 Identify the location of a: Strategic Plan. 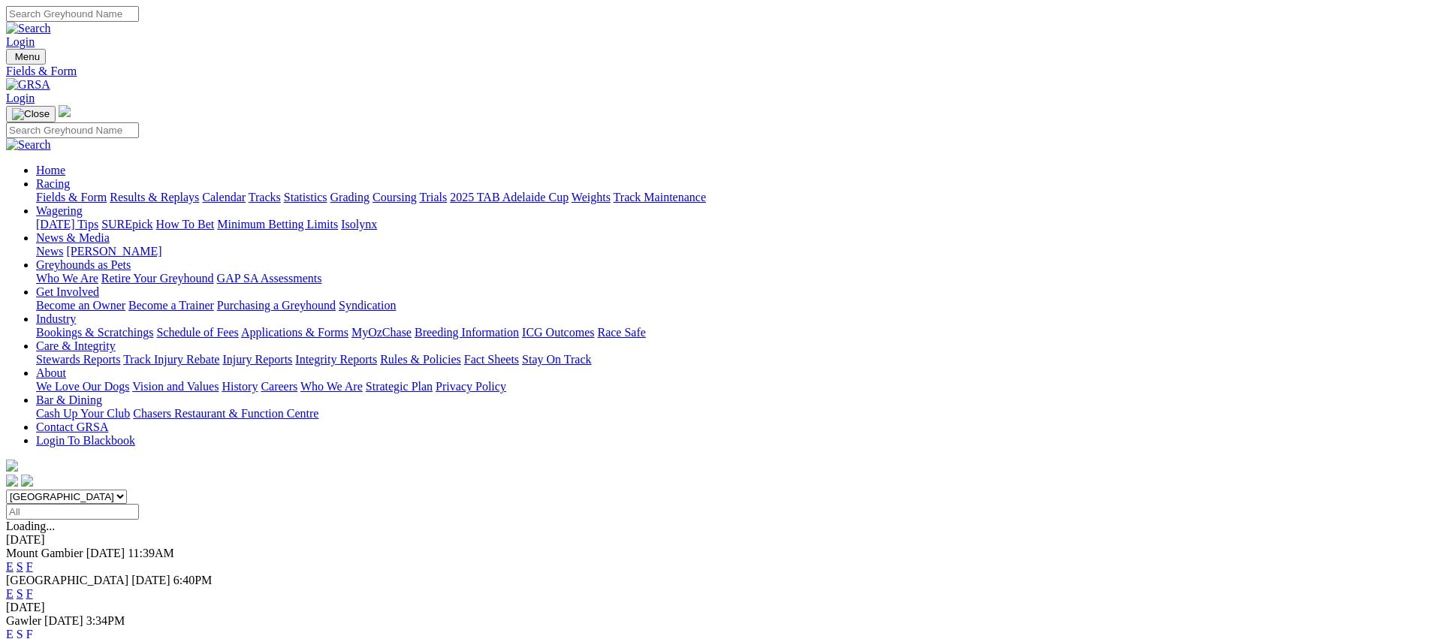
(399, 386).